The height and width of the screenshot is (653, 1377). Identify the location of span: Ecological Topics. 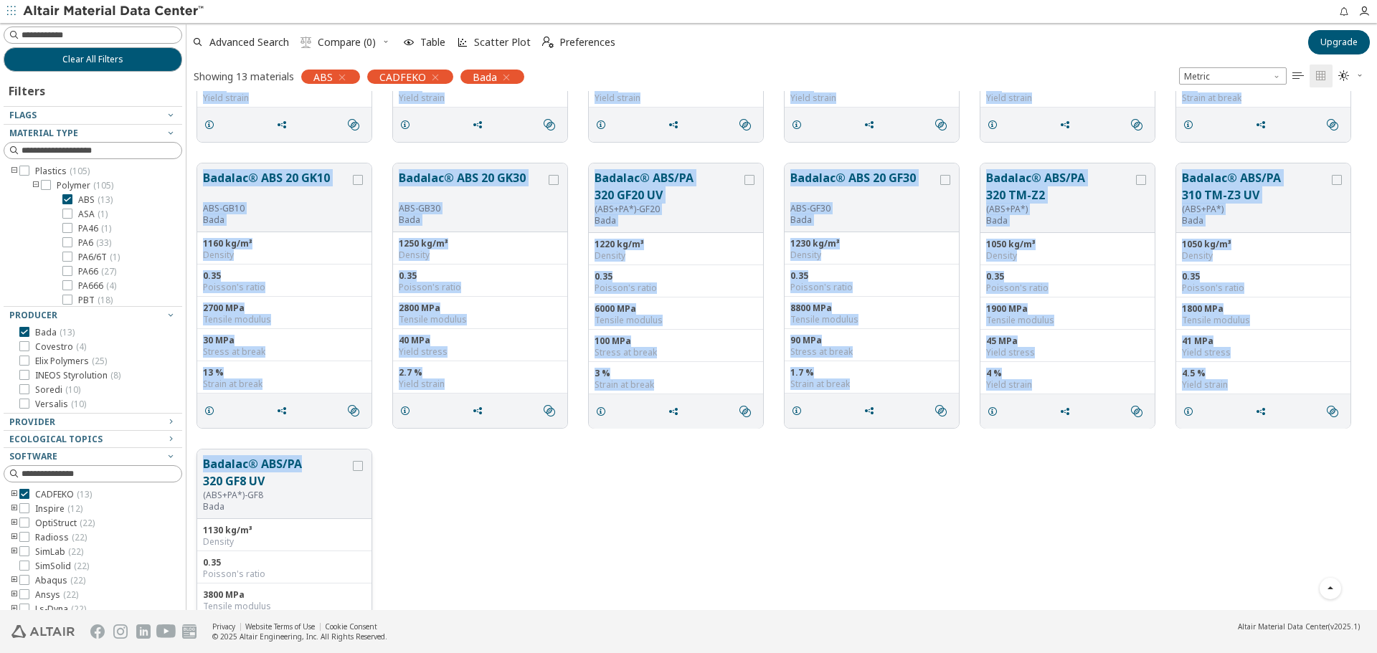
(56, 439).